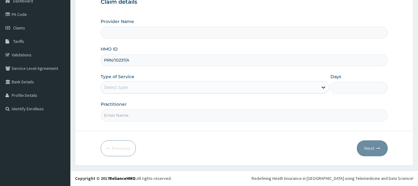  Describe the element at coordinates (122, 178) in the screenshot. I see `a: RelianceHMO` at that location.